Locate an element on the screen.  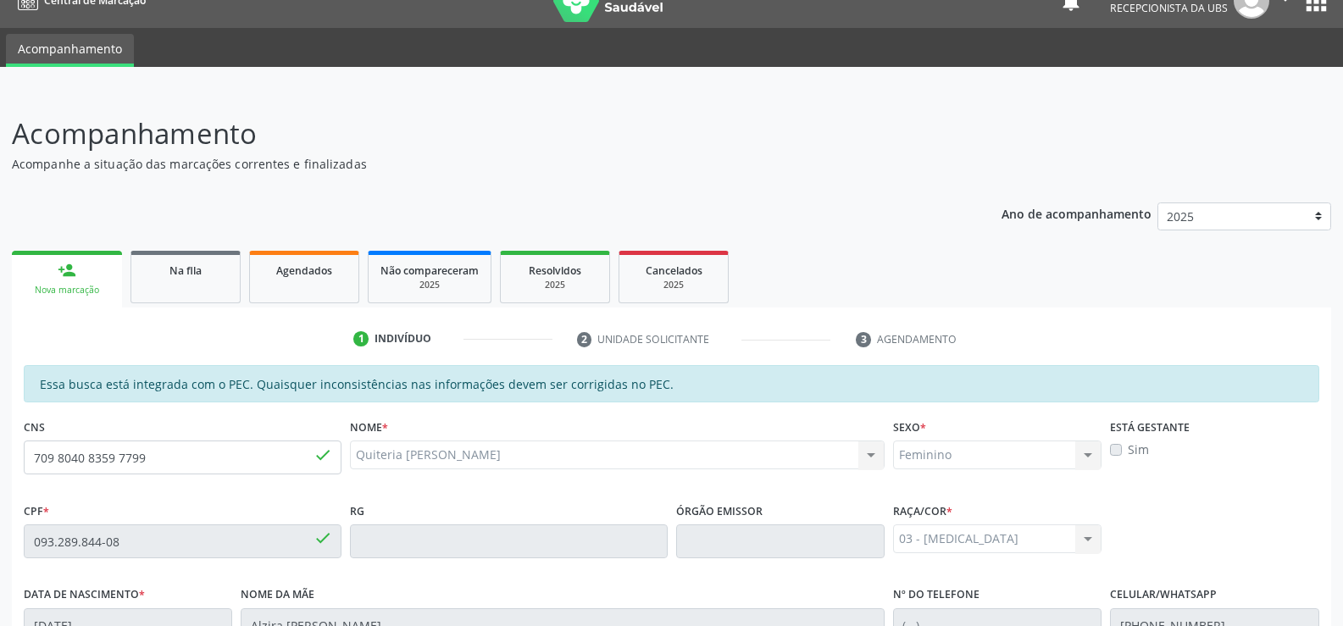
div: Nova marcação is located at coordinates (67, 290).